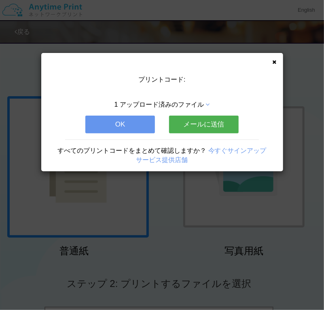 This screenshot has width=324, height=310. I want to click on span: 1 アップロード済みのファイル, so click(159, 104).